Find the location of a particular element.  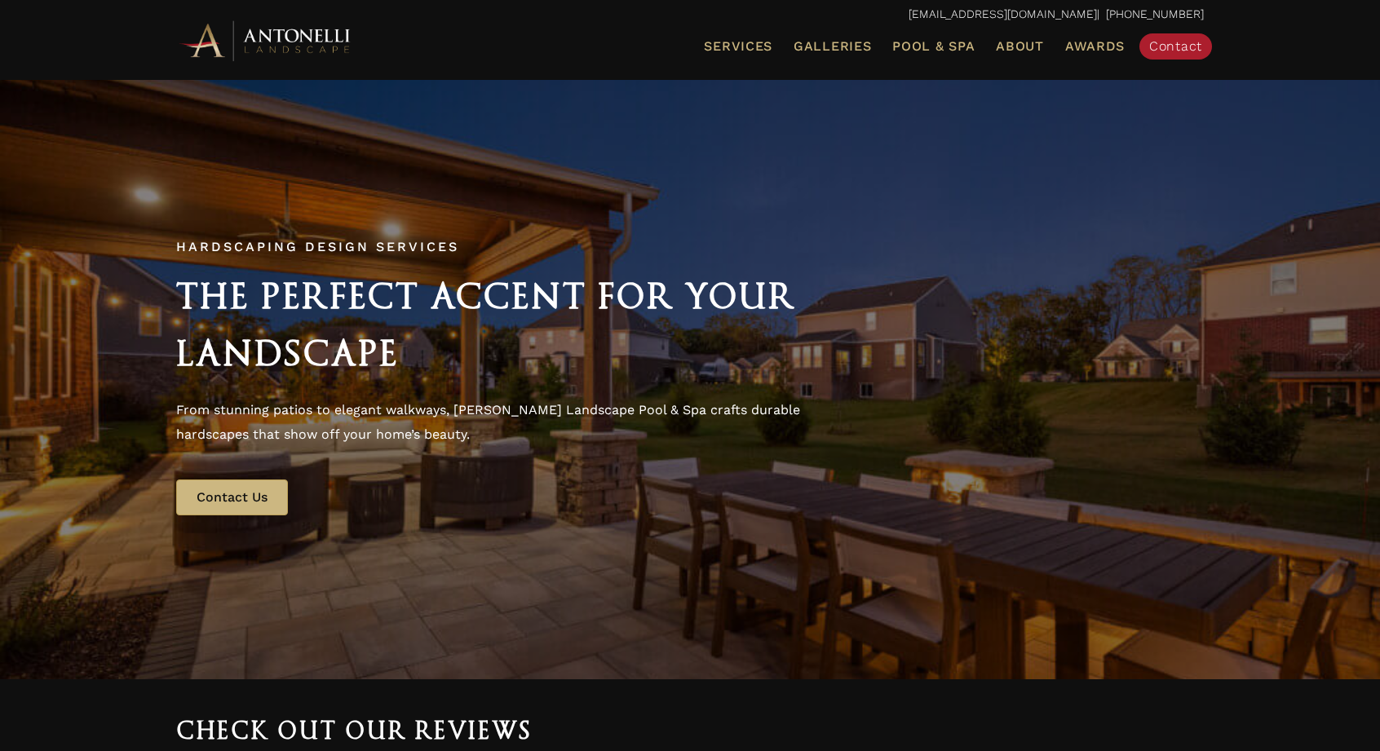

a: Contact Us is located at coordinates (232, 498).